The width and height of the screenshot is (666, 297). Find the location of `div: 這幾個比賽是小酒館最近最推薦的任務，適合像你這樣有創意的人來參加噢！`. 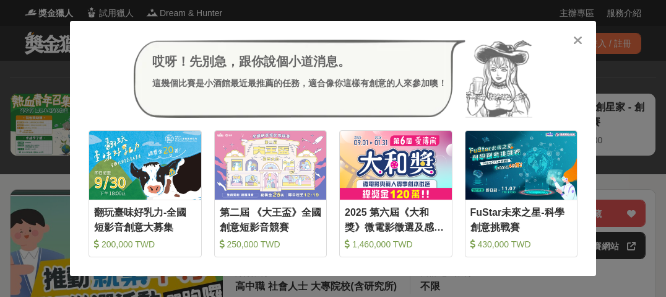

div: 這幾個比賽是小酒館最近最推薦的任務，適合像你這樣有創意的人來參加噢！ is located at coordinates (300, 83).